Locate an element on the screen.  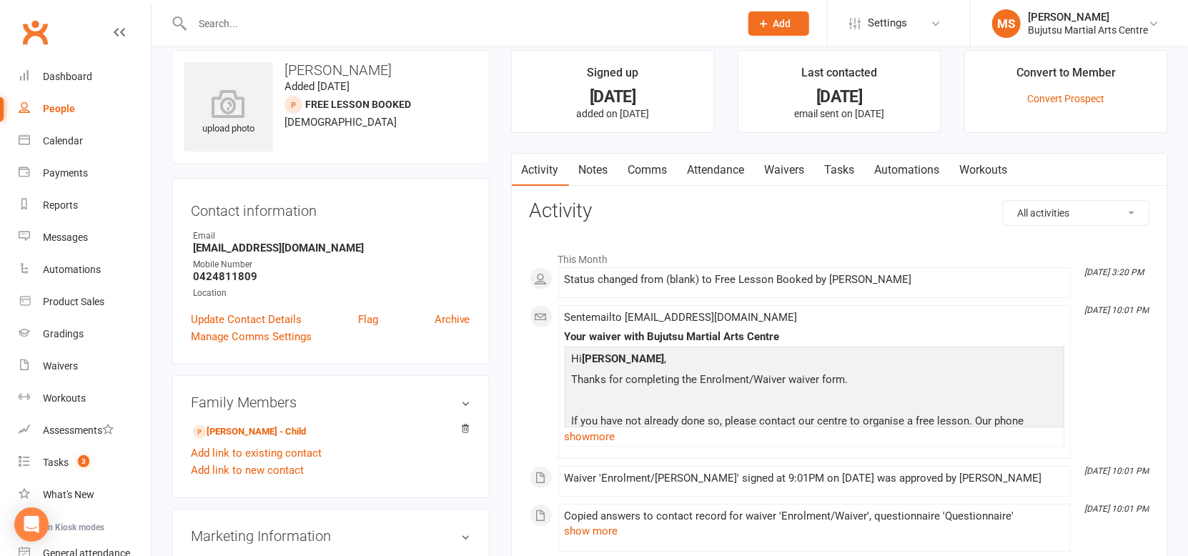
div: Calendar is located at coordinates (63, 141).